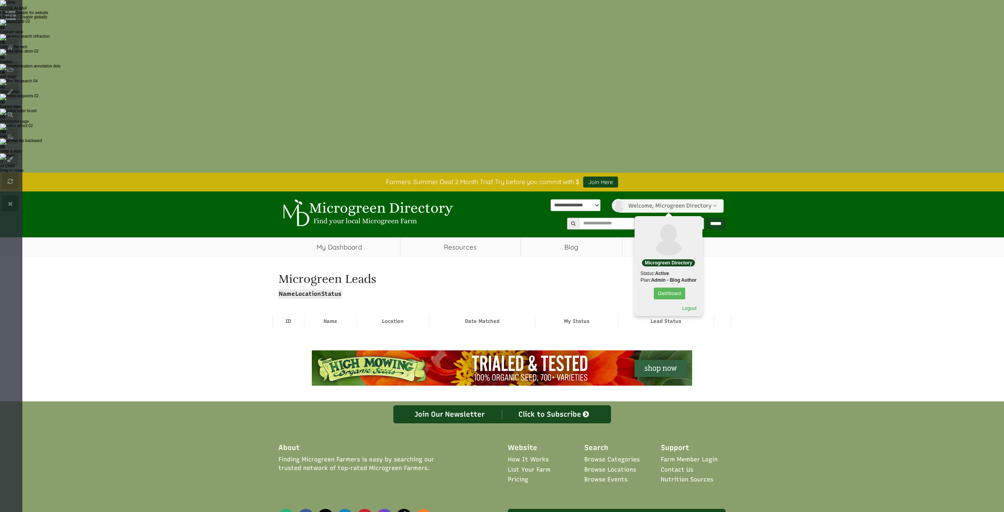 The height and width of the screenshot is (512, 1004). What do you see at coordinates (518, 479) in the screenshot?
I see `a: Pricing` at bounding box center [518, 479].